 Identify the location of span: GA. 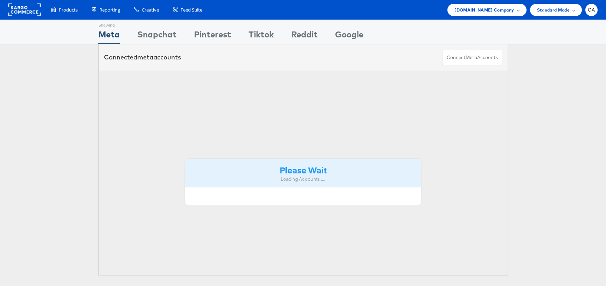
(591, 10).